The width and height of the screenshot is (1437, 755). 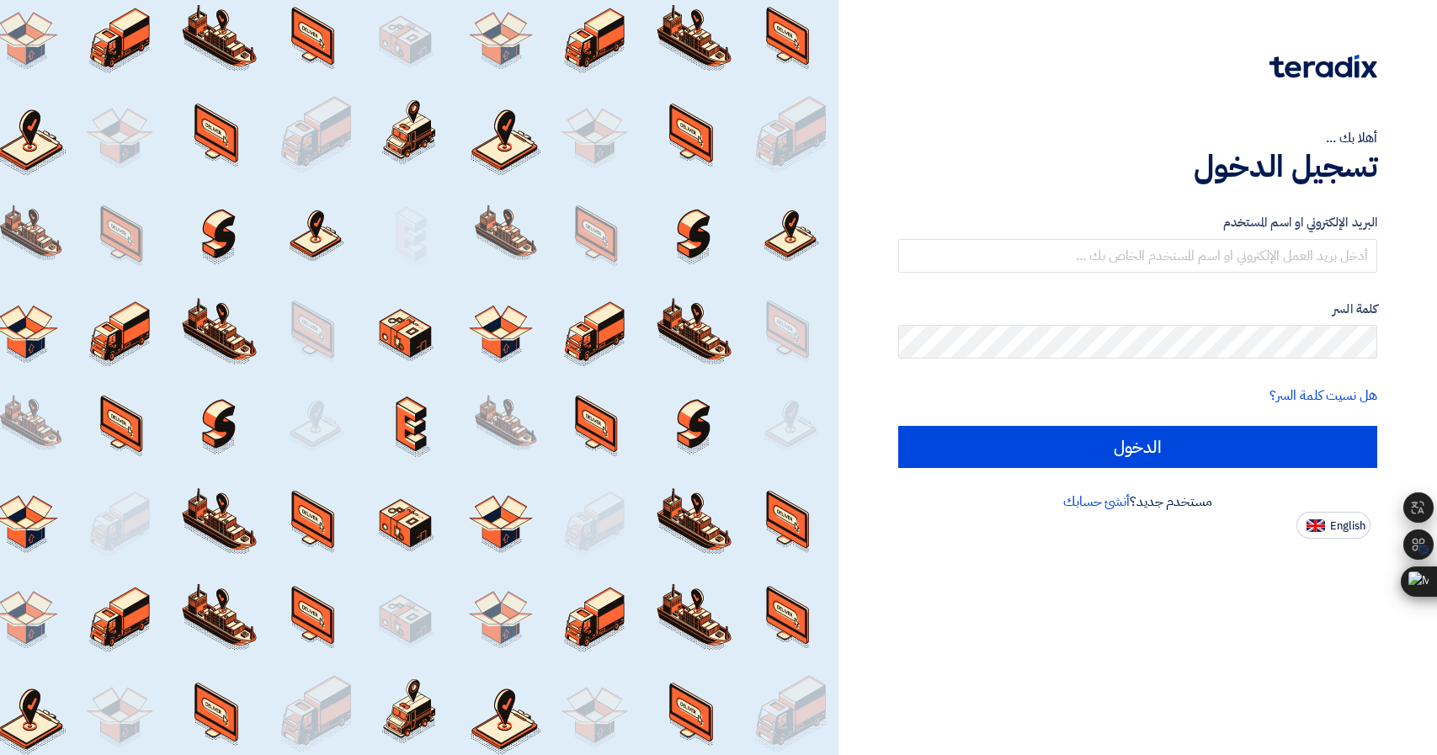 I want to click on button: English, so click(x=1333, y=525).